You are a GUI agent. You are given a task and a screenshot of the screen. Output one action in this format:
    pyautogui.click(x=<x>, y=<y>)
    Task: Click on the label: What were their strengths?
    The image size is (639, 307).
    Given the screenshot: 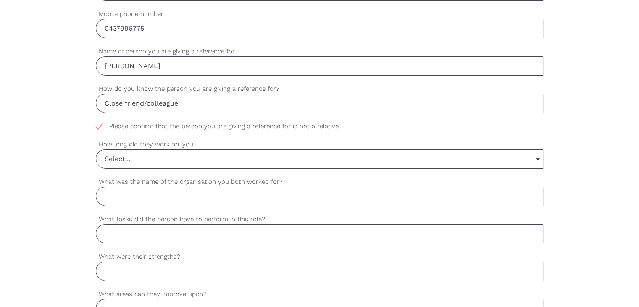 What is the action you would take?
    pyautogui.click(x=319, y=256)
    